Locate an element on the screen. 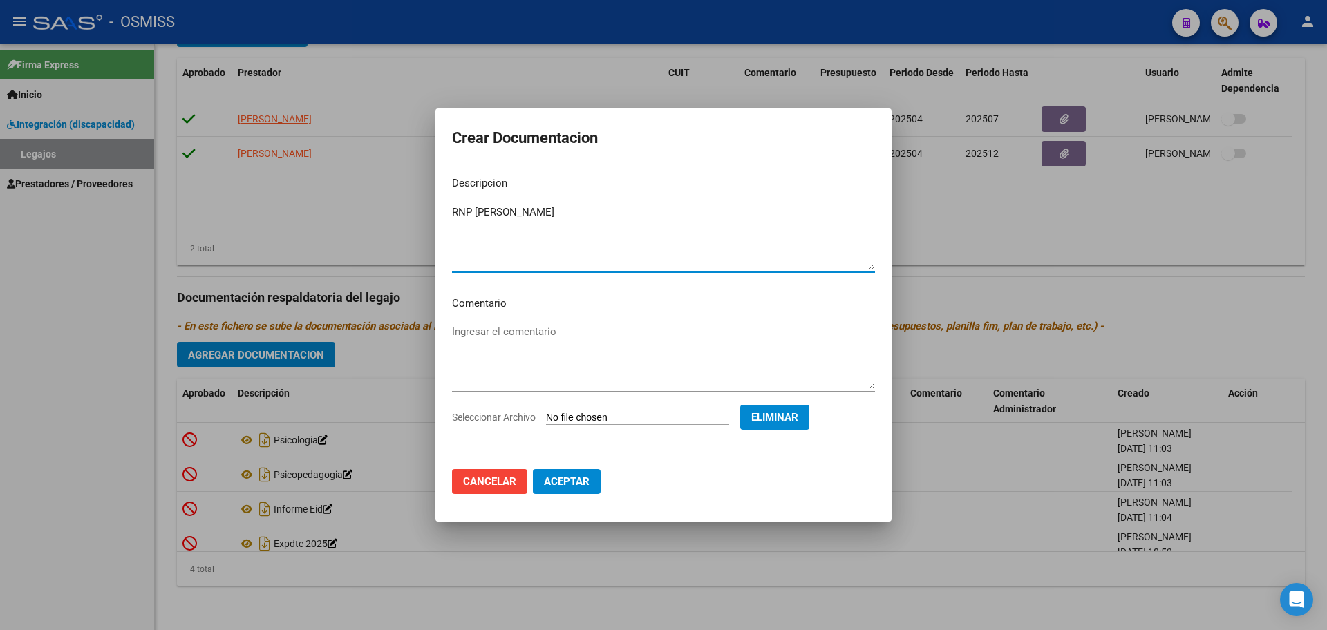 Image resolution: width=1327 pixels, height=630 pixels. span: Cancelar is located at coordinates (489, 482).